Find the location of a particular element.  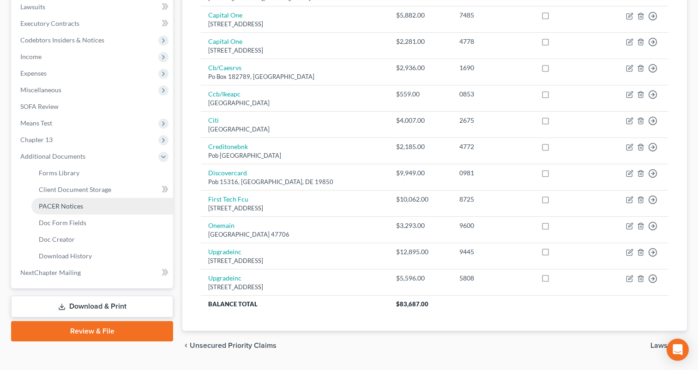

button: Lawsuits chevron_right is located at coordinates (669, 346).